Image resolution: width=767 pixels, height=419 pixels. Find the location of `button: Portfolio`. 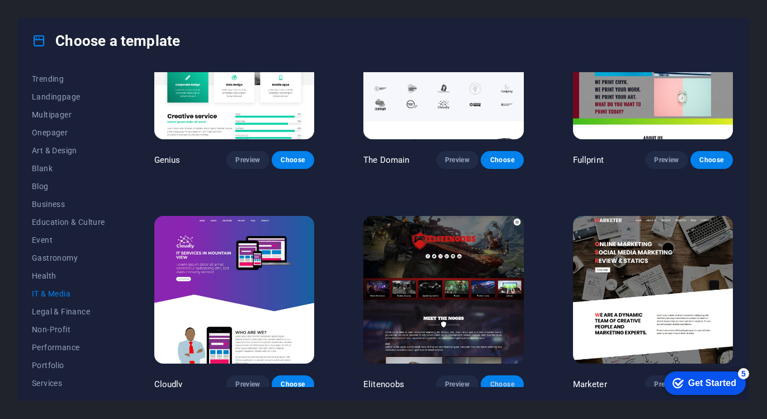

button: Portfolio is located at coordinates (68, 365).